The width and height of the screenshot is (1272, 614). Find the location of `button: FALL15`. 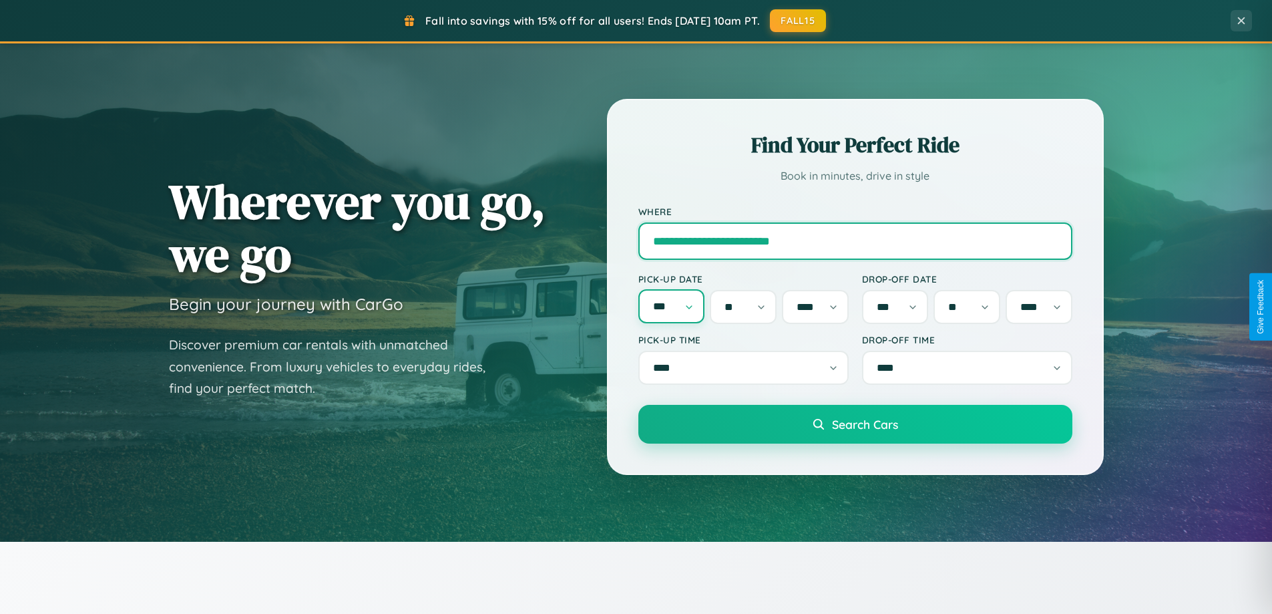

button: FALL15 is located at coordinates (798, 21).